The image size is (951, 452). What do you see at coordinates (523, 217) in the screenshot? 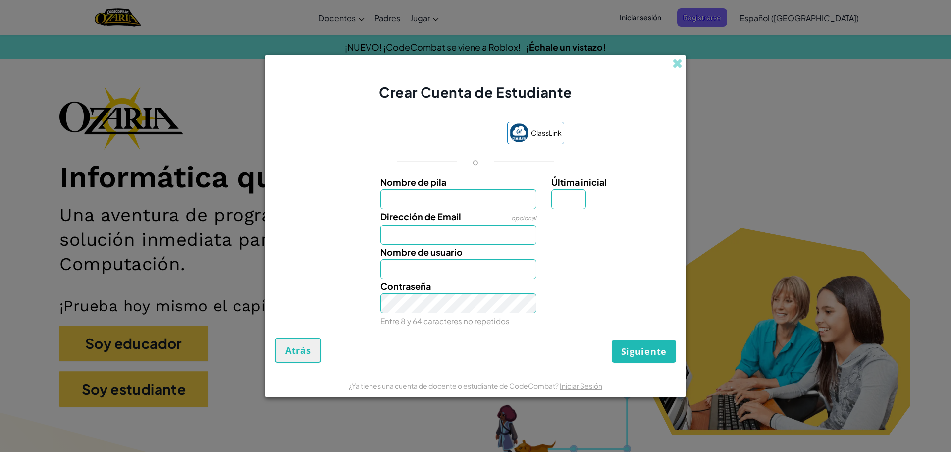
I see `span: opcional` at bounding box center [523, 217].